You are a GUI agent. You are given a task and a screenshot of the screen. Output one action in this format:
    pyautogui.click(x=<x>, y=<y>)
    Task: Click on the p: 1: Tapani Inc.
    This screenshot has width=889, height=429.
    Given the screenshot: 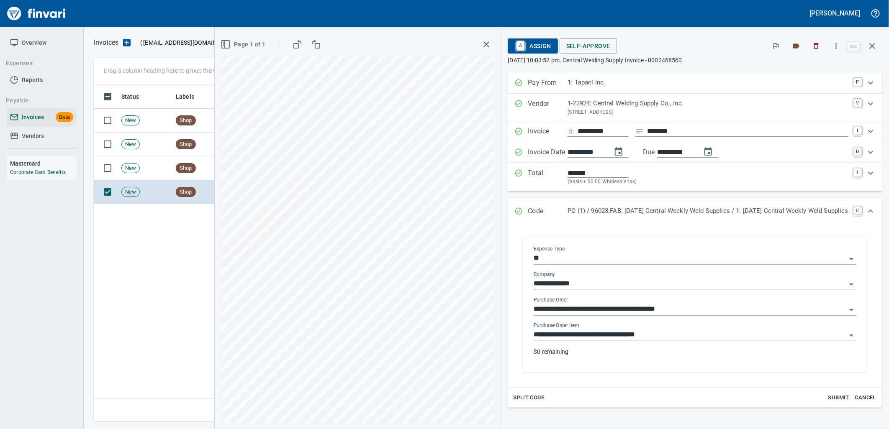 What is the action you would take?
    pyautogui.click(x=707, y=82)
    